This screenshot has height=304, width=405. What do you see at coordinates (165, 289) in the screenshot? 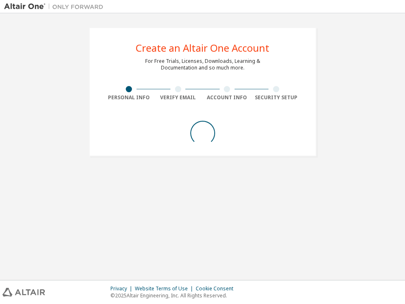
I see `div: Website Terms of Use` at bounding box center [165, 289].